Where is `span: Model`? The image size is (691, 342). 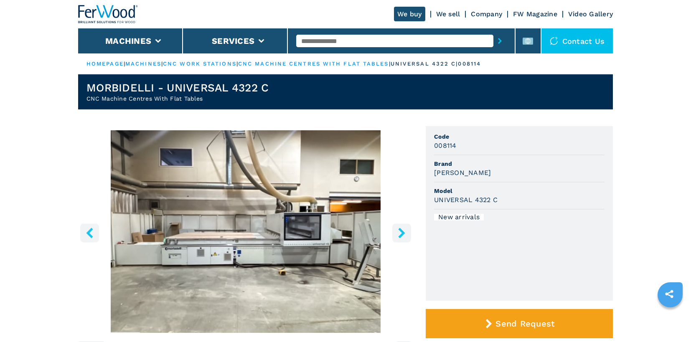 span: Model is located at coordinates (519, 191).